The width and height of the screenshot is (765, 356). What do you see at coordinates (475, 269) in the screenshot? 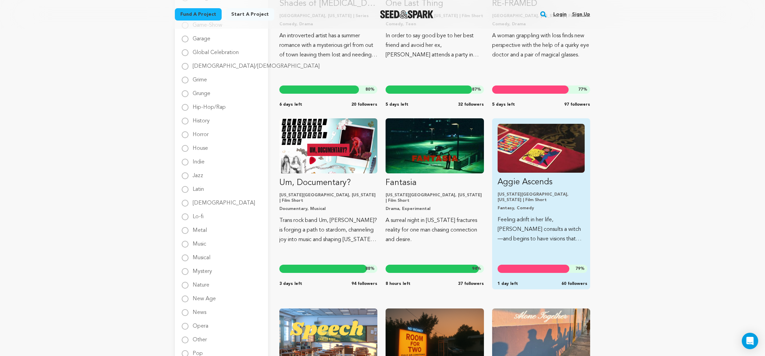
I see `span: 94` at bounding box center [475, 269].